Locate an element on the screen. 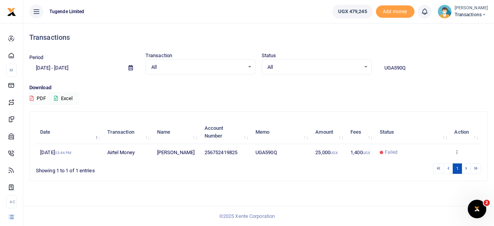 Image resolution: width=494 pixels, height=226 pixels. input: Search is located at coordinates (433, 68).